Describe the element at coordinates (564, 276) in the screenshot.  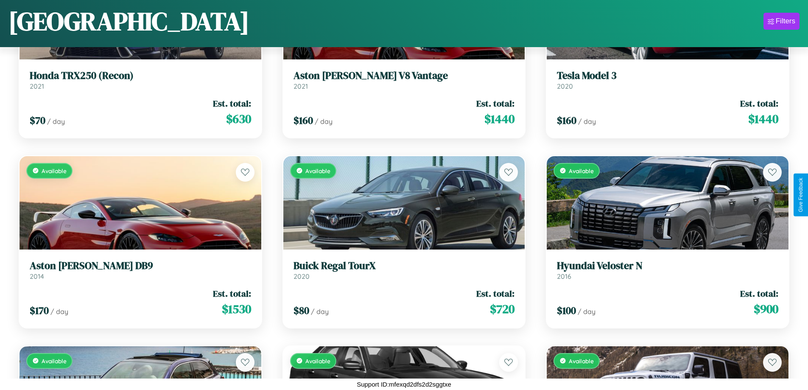
I see `span: 2016` at that location.